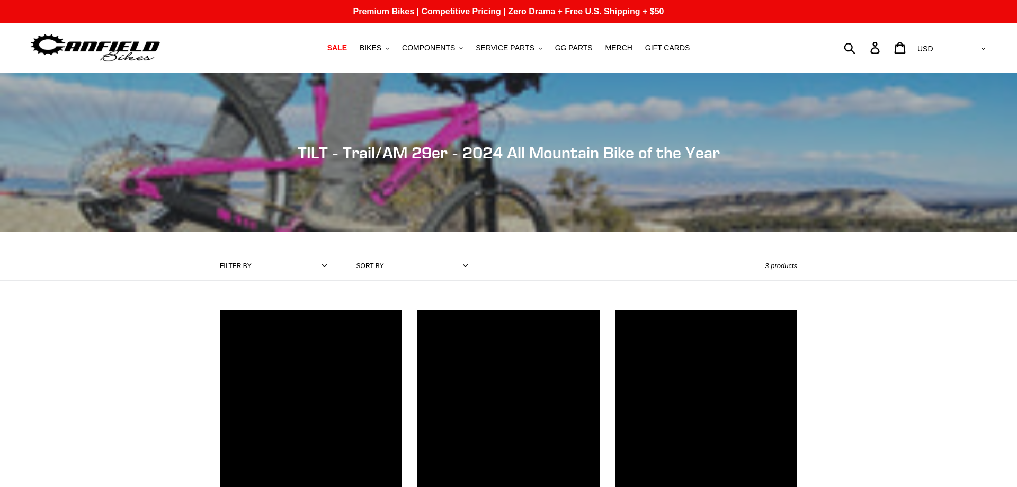 The image size is (1017, 487). What do you see at coordinates (432, 48) in the screenshot?
I see `button: COMPONENTS` at bounding box center [432, 48].